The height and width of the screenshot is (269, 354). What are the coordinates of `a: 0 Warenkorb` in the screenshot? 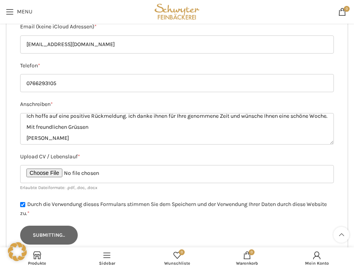 It's located at (247, 258).